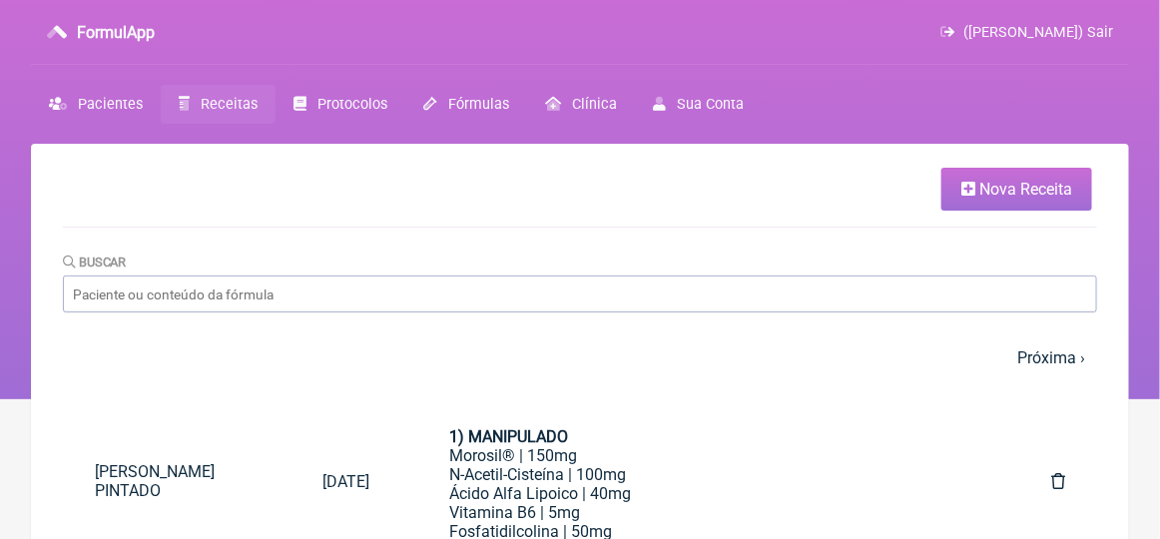 The image size is (1160, 539). What do you see at coordinates (698, 104) in the screenshot?
I see `a: Sua Conta` at bounding box center [698, 104].